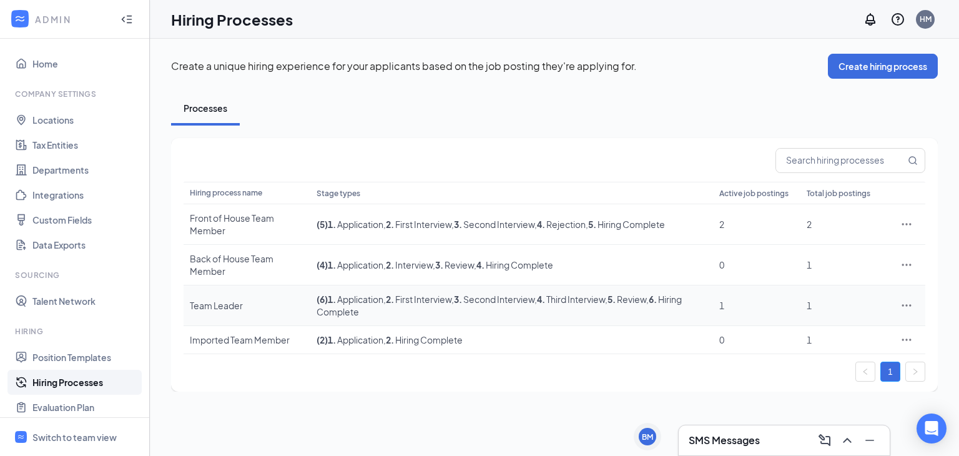  Describe the element at coordinates (86, 120) in the screenshot. I see `a: Locations` at that location.